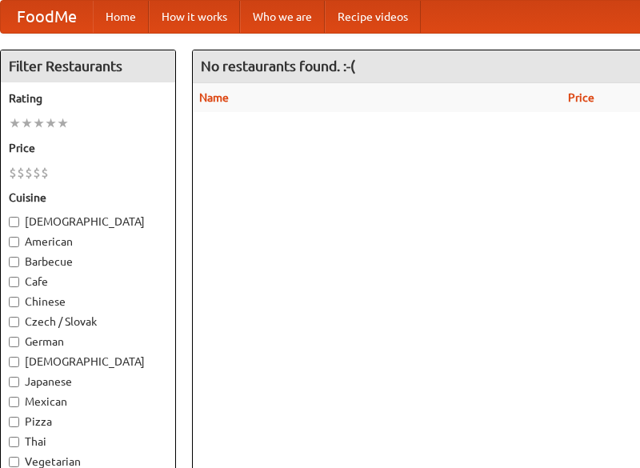 The image size is (640, 468). What do you see at coordinates (88, 301) in the screenshot?
I see `label: Chinese` at bounding box center [88, 301].